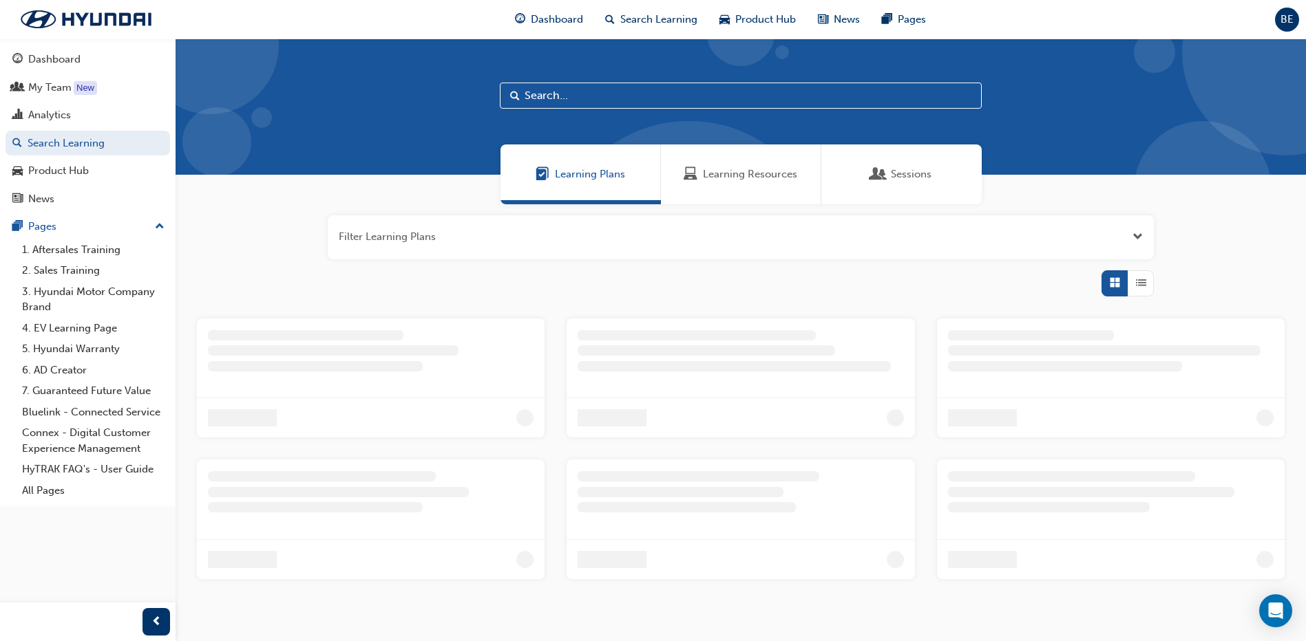 This screenshot has height=641, width=1306. I want to click on input: Search..., so click(741, 96).